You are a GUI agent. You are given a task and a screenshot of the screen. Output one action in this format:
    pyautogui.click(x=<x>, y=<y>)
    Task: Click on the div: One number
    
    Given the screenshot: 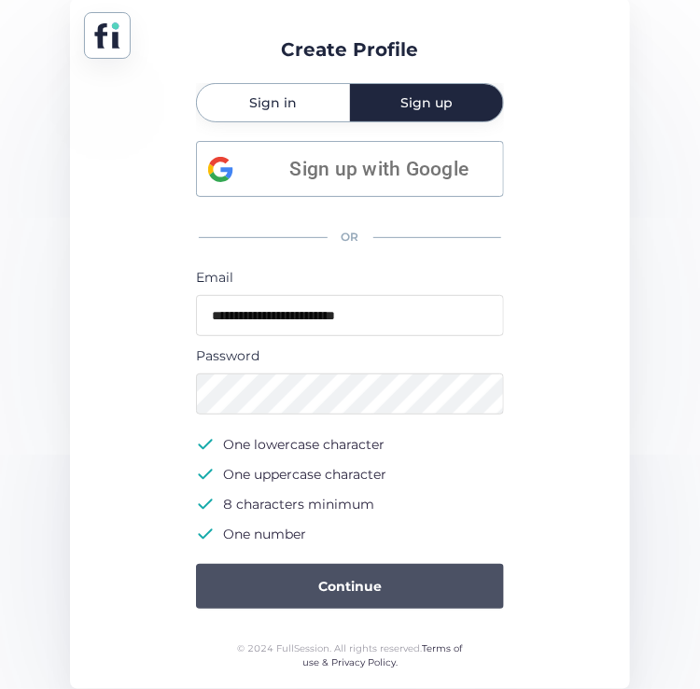 What is the action you would take?
    pyautogui.click(x=264, y=534)
    